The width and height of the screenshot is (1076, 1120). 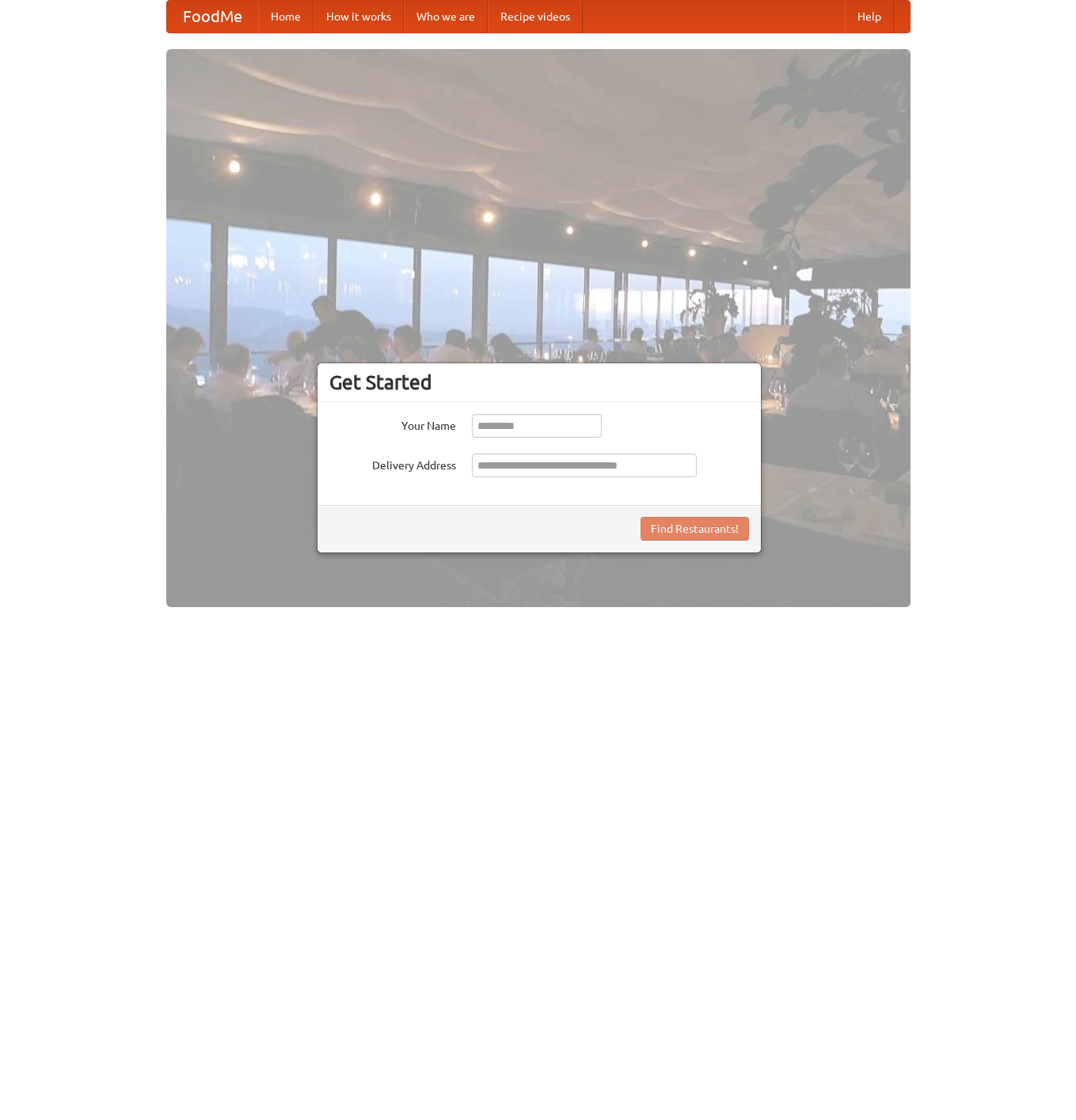 I want to click on a: Help, so click(x=870, y=17).